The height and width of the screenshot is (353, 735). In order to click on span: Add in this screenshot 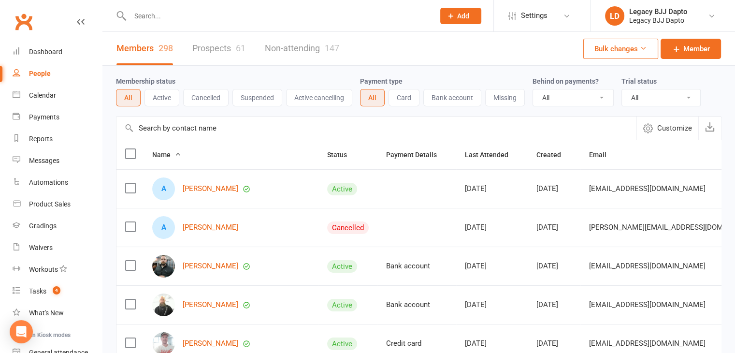, I will do `click(463, 16)`.